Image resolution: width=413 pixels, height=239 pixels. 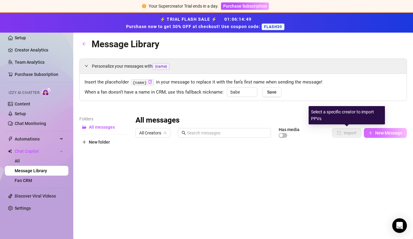 I want to click on button: New Message, so click(x=385, y=133).